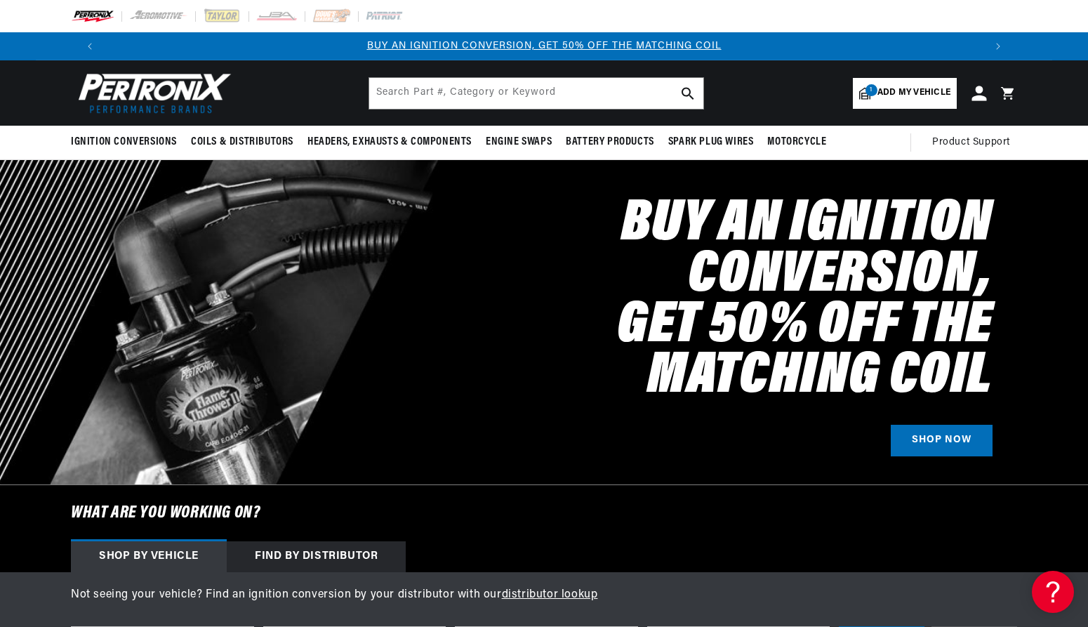 The image size is (1088, 627). What do you see at coordinates (127, 142) in the screenshot?
I see `summary: Ignition Conversions` at bounding box center [127, 142].